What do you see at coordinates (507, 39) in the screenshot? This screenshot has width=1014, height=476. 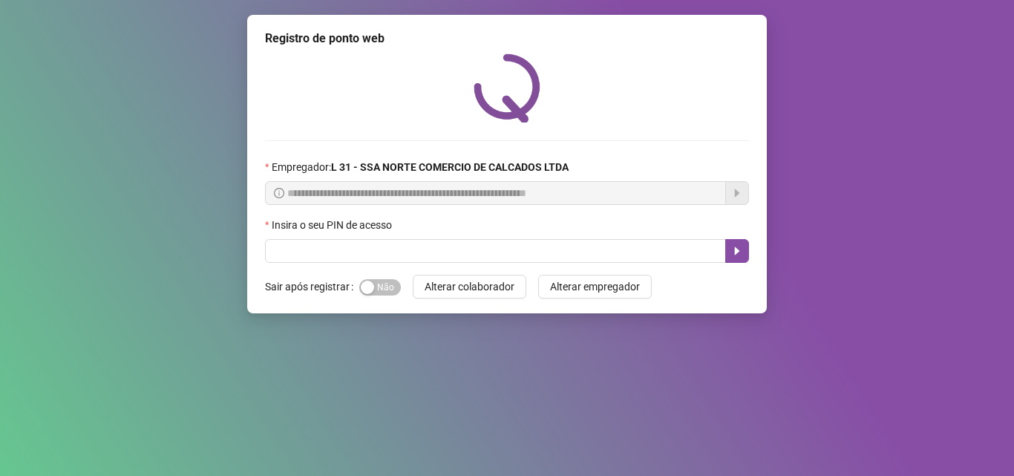 I see `div: Registro de ponto web` at bounding box center [507, 39].